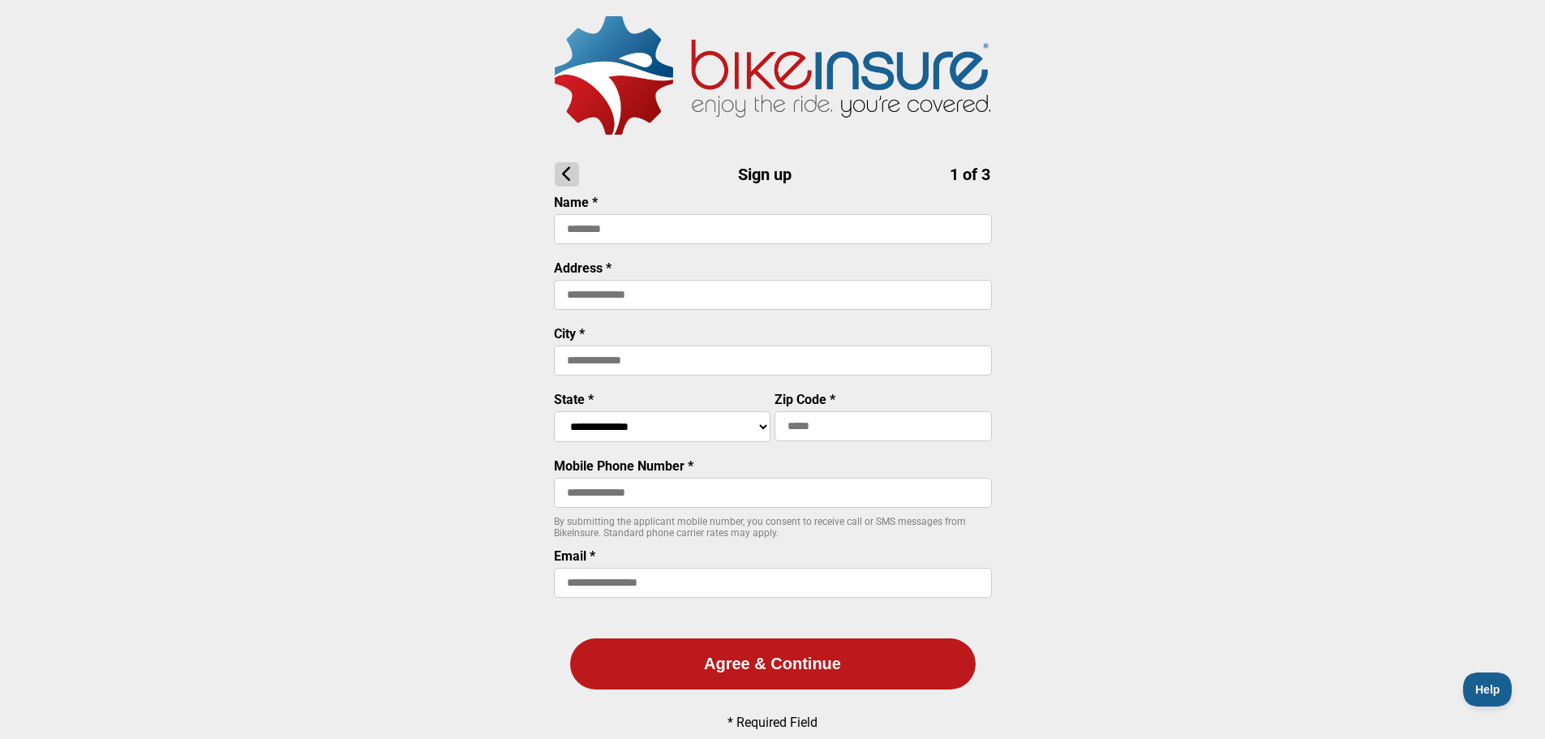 This screenshot has height=739, width=1545. Describe the element at coordinates (970, 174) in the screenshot. I see `span: 1 of 3` at that location.